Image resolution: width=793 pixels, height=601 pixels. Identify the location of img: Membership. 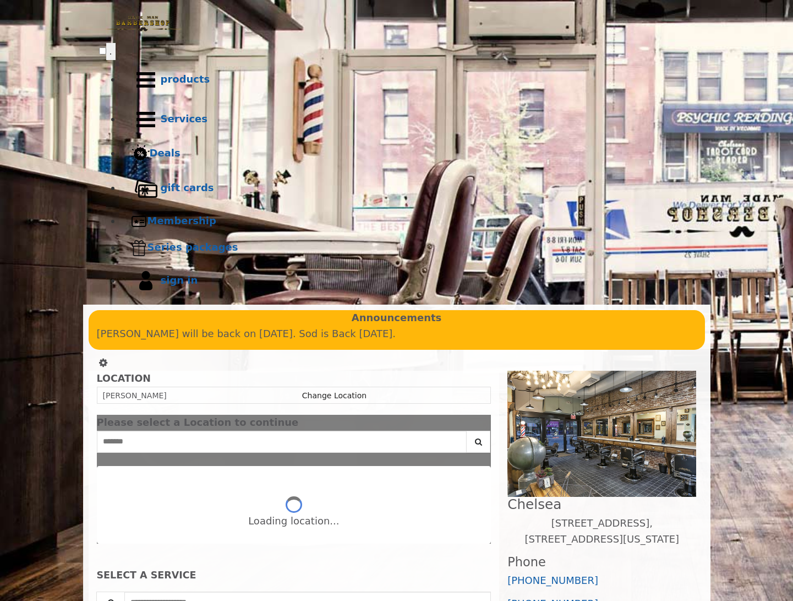
(139, 221).